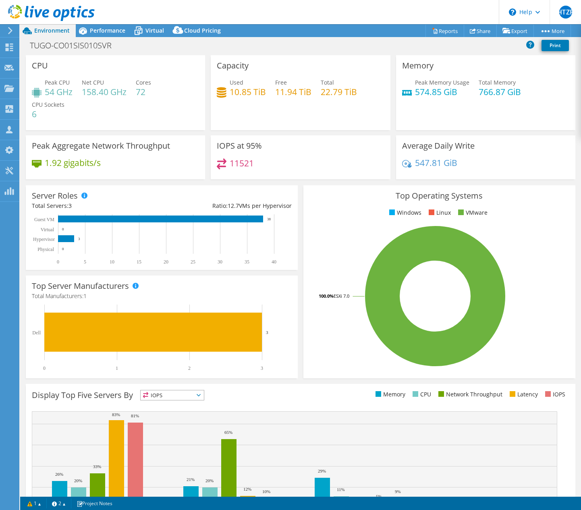  I want to click on h4: 6, so click(48, 114).